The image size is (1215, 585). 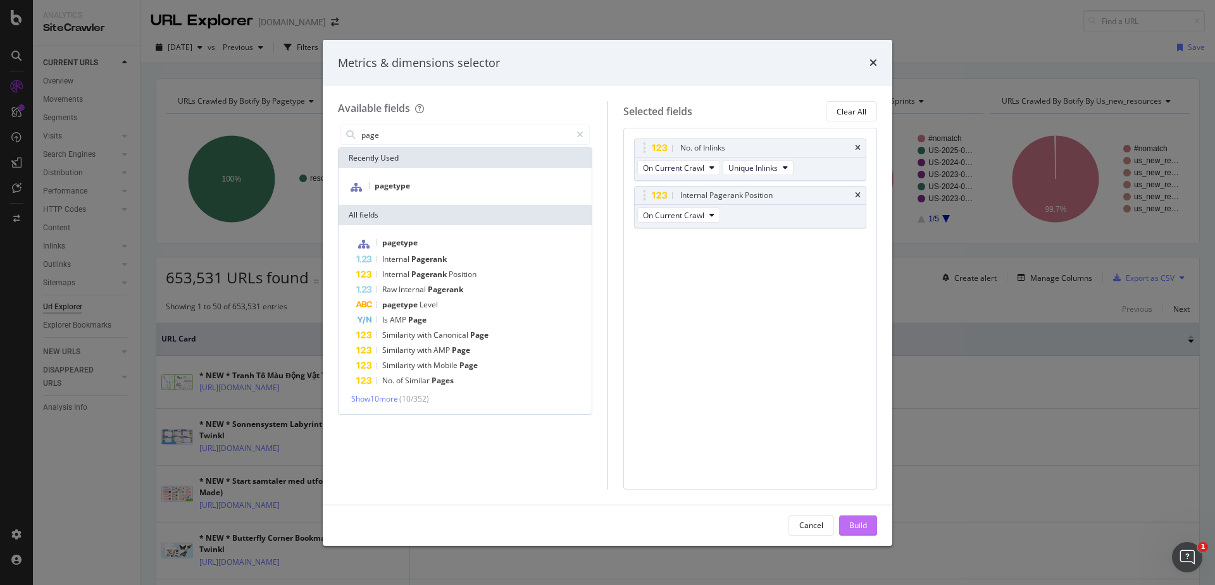 I want to click on button: Clear All, so click(x=851, y=111).